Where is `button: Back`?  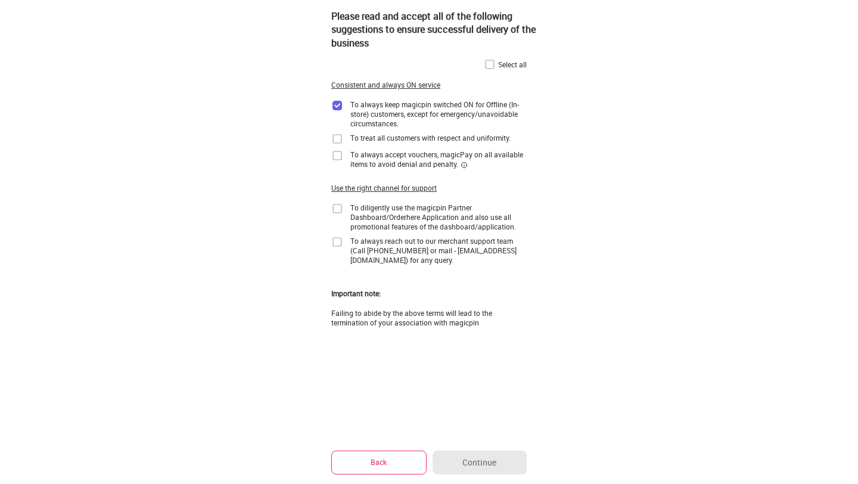 button: Back is located at coordinates (379, 462).